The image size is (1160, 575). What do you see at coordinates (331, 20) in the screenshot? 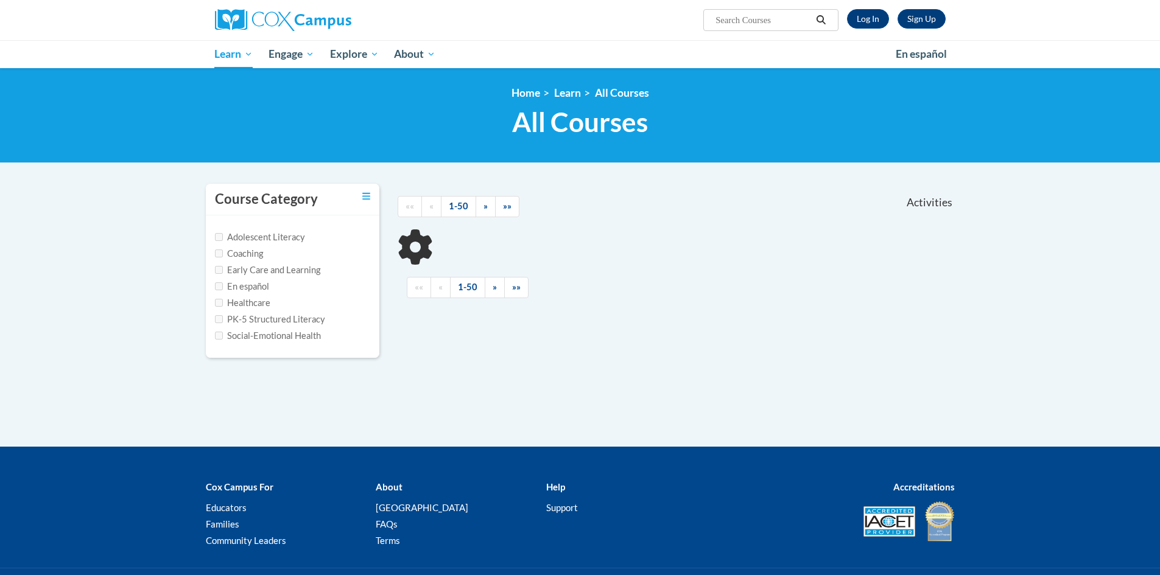
I see `a: Cox Campus` at bounding box center [331, 20].